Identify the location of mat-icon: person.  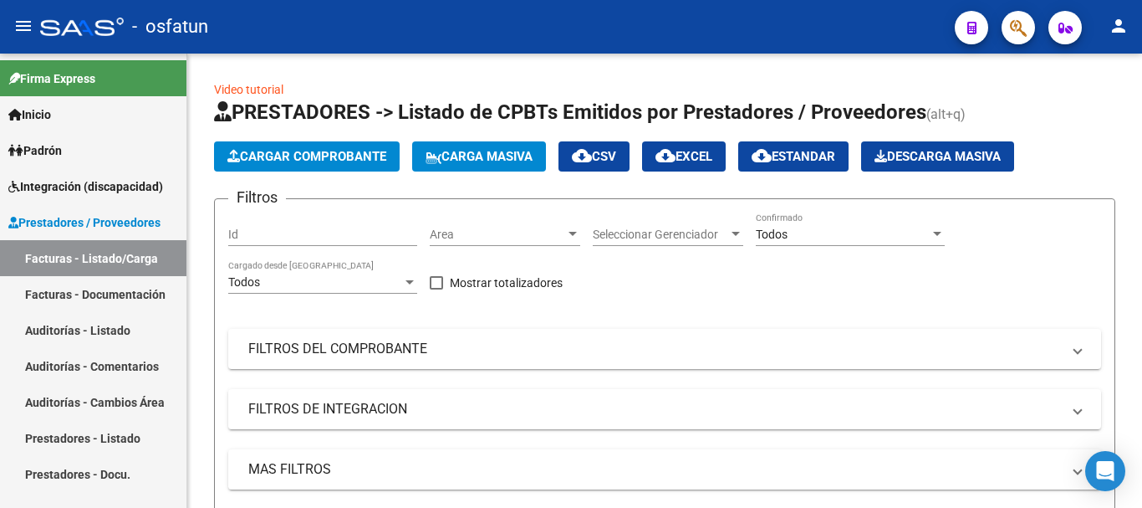
(1119, 26).